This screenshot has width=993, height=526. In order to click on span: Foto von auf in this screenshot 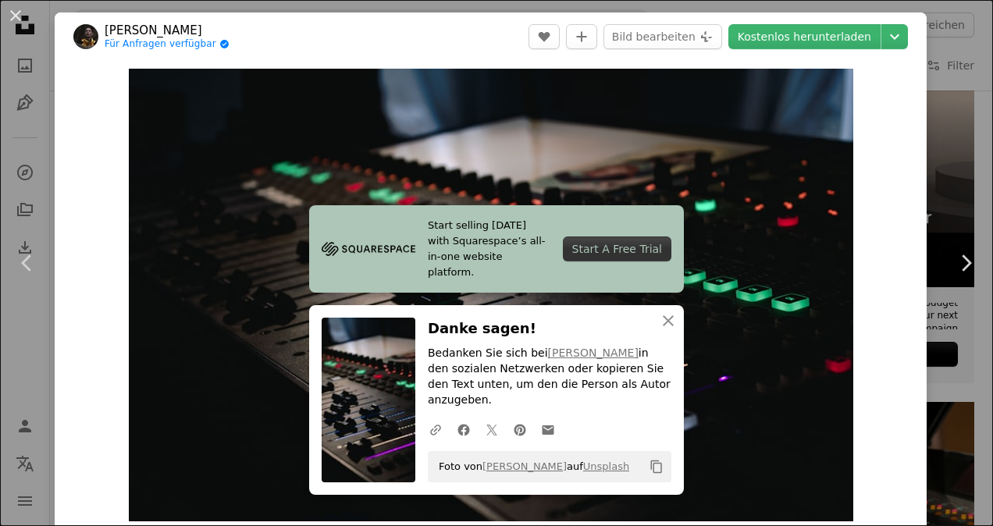, I will do `click(530, 467)`.